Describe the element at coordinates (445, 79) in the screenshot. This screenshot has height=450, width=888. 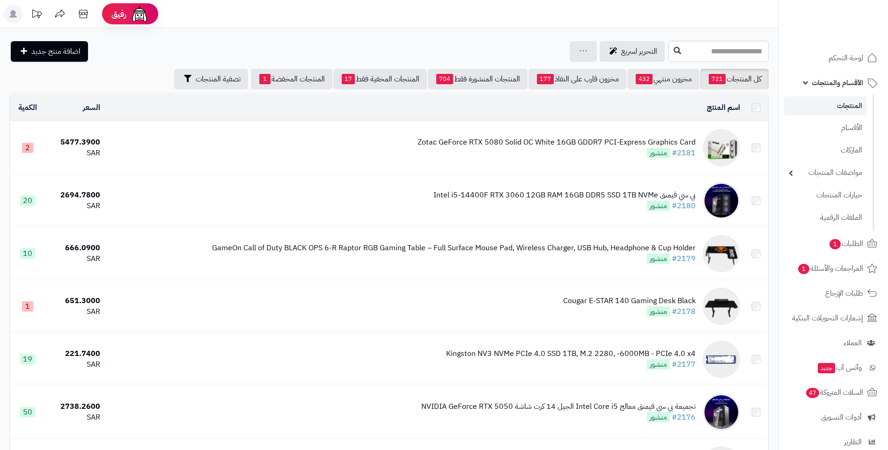
I see `span: 704` at that location.